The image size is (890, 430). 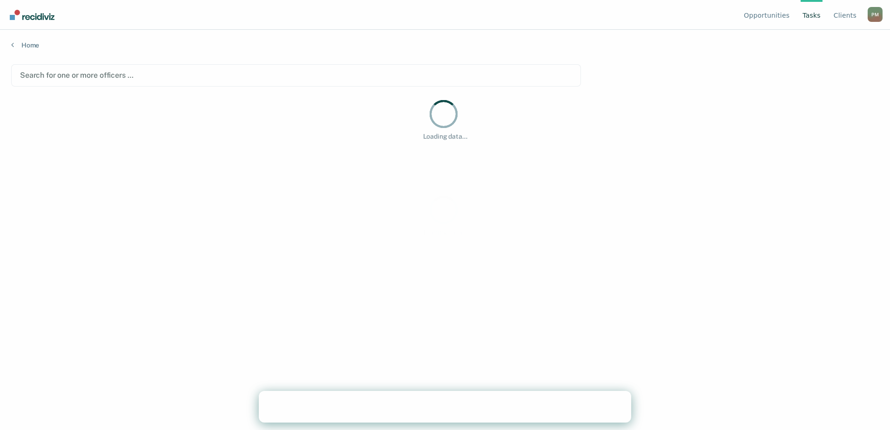 What do you see at coordinates (445, 136) in the screenshot?
I see `div: Loading data...` at bounding box center [445, 136].